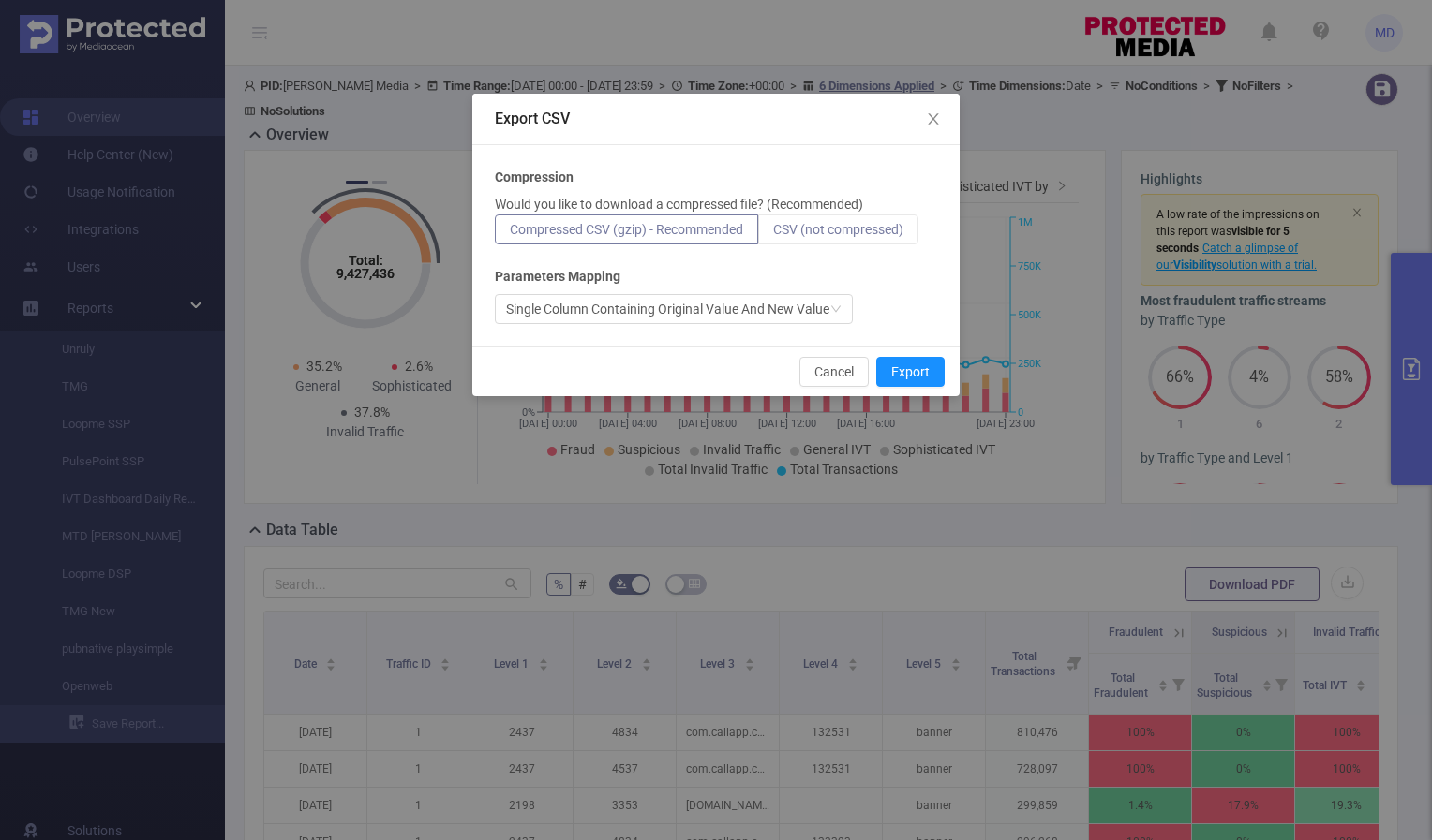 This screenshot has width=1432, height=840. What do you see at coordinates (838, 229) in the screenshot?
I see `span: CSV (not compressed)` at bounding box center [838, 229].